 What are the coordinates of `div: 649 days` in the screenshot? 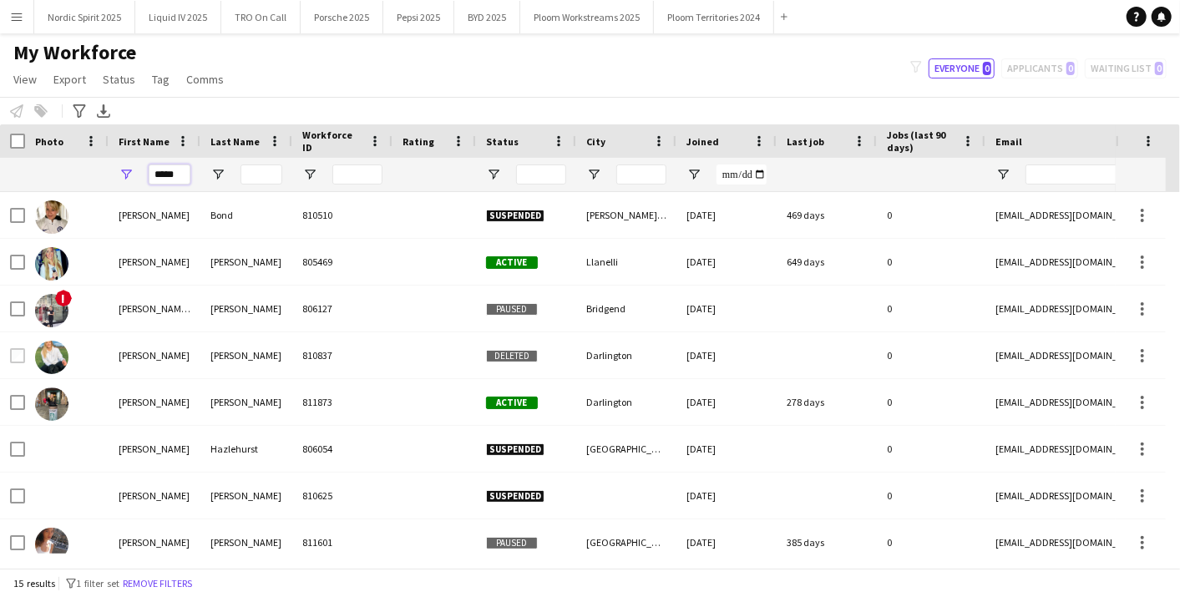 It's located at (827, 261).